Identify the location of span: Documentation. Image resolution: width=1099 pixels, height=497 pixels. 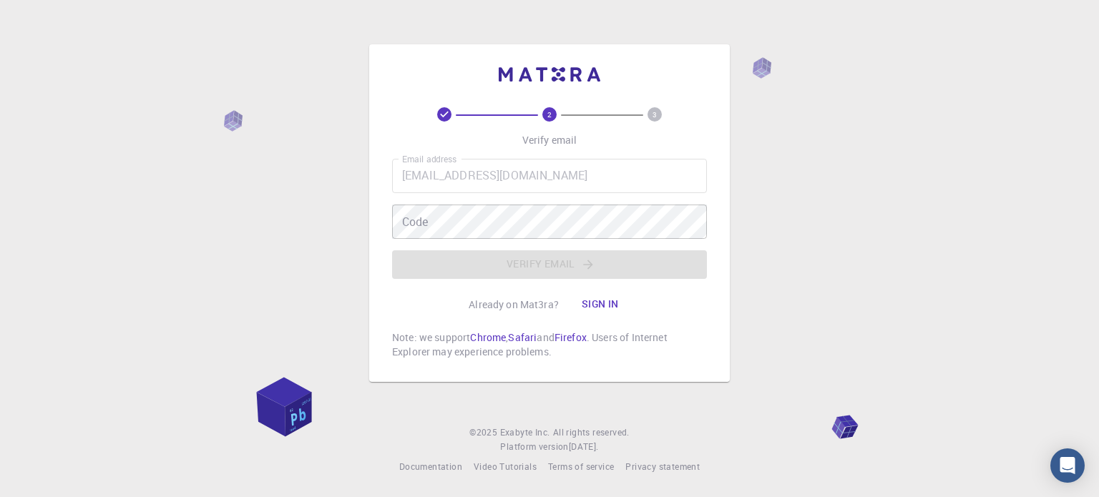
(431, 467).